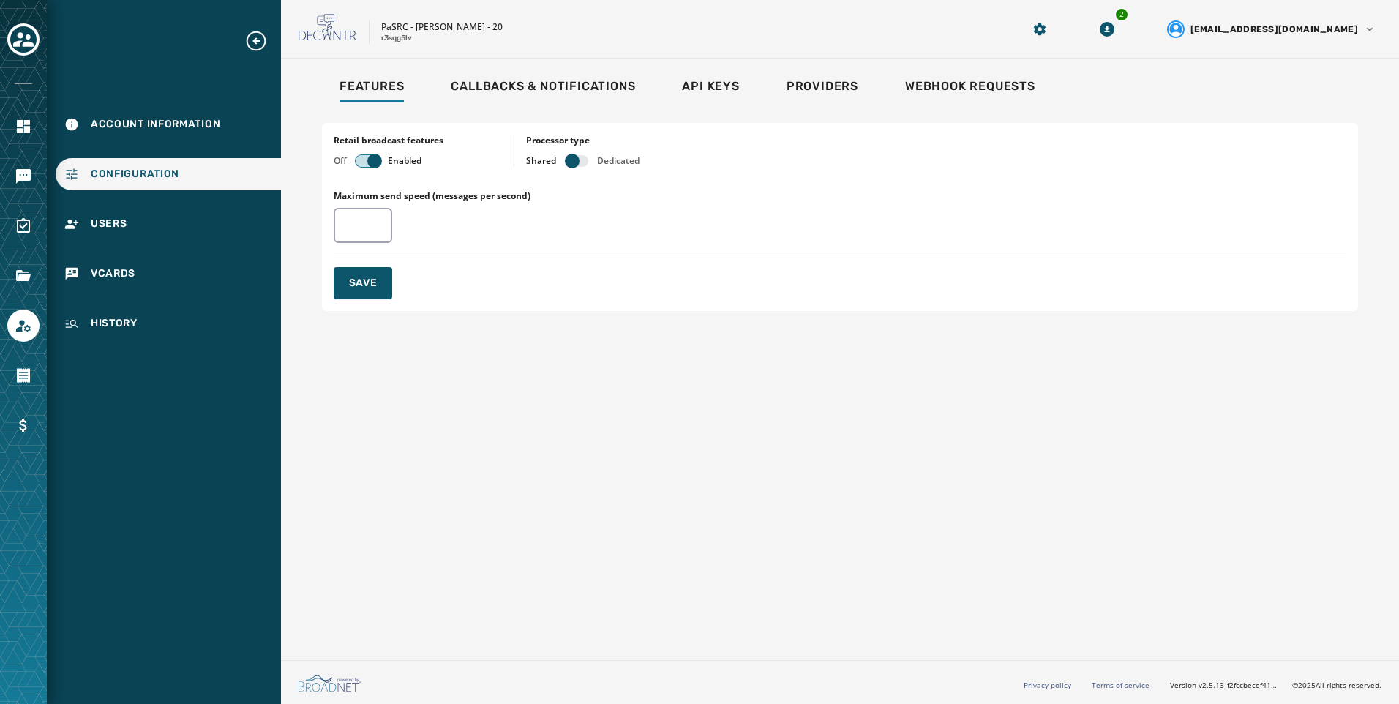 This screenshot has height=704, width=1399. I want to click on button: User settings, so click(1271, 29).